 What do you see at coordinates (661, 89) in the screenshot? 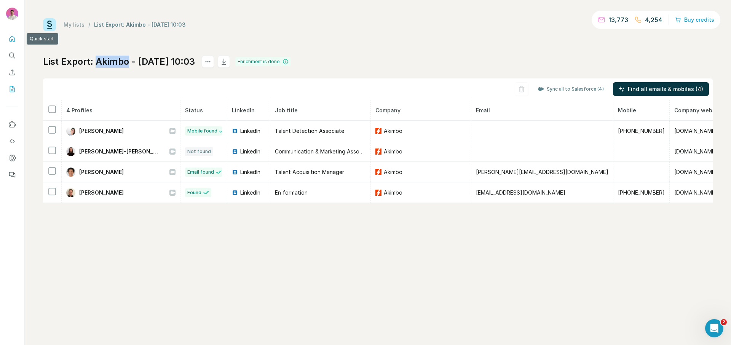
I see `button: Find all emails & mobiles (4)` at bounding box center [661, 89].